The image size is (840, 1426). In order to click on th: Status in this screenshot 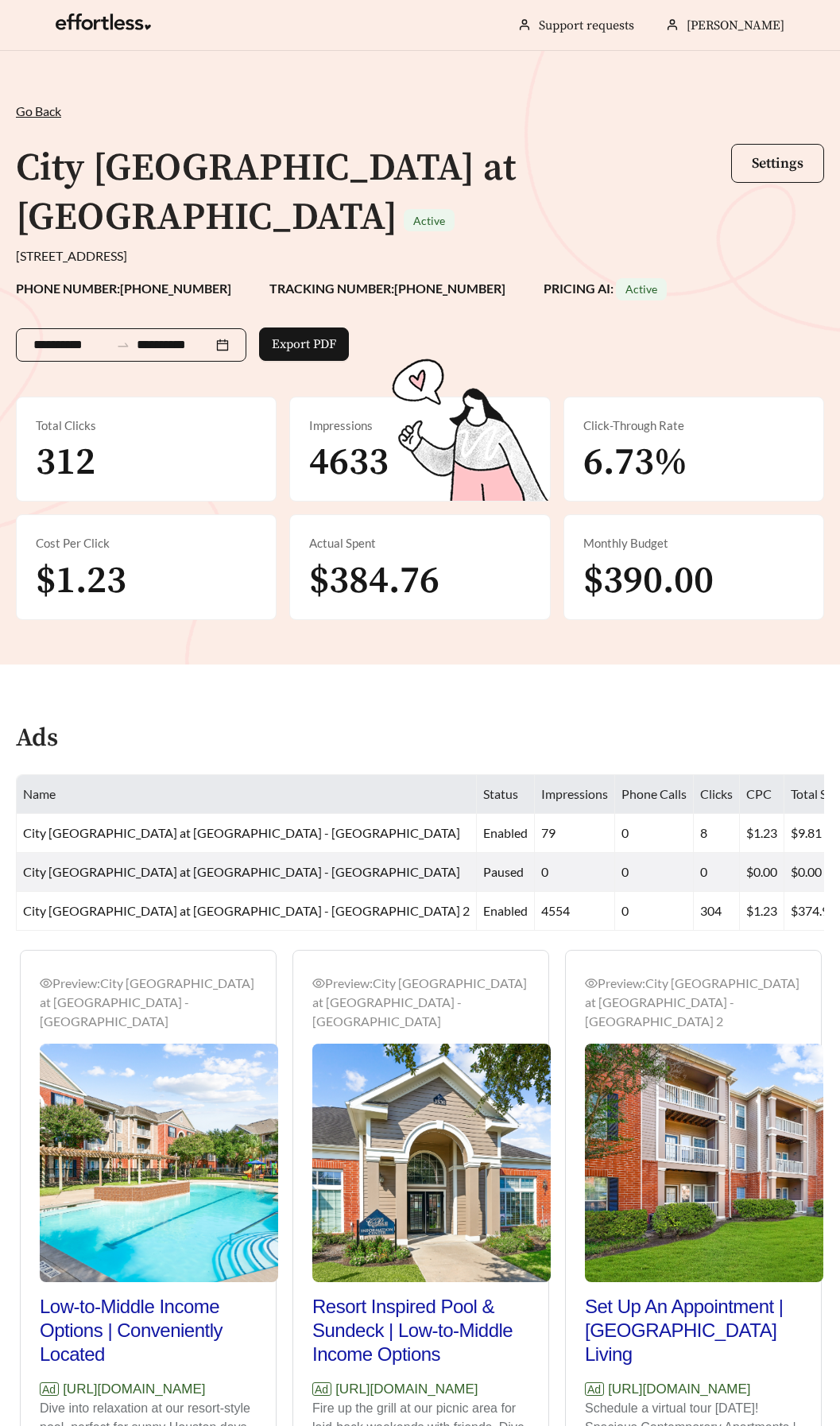, I will do `click(506, 794)`.